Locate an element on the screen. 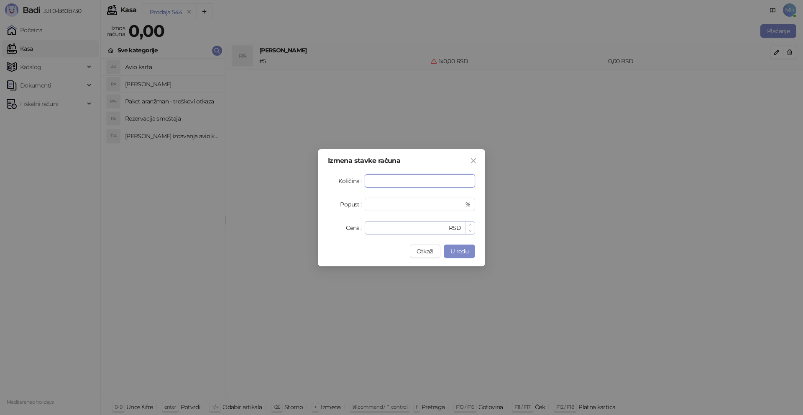  label: Popust is located at coordinates (352, 204).